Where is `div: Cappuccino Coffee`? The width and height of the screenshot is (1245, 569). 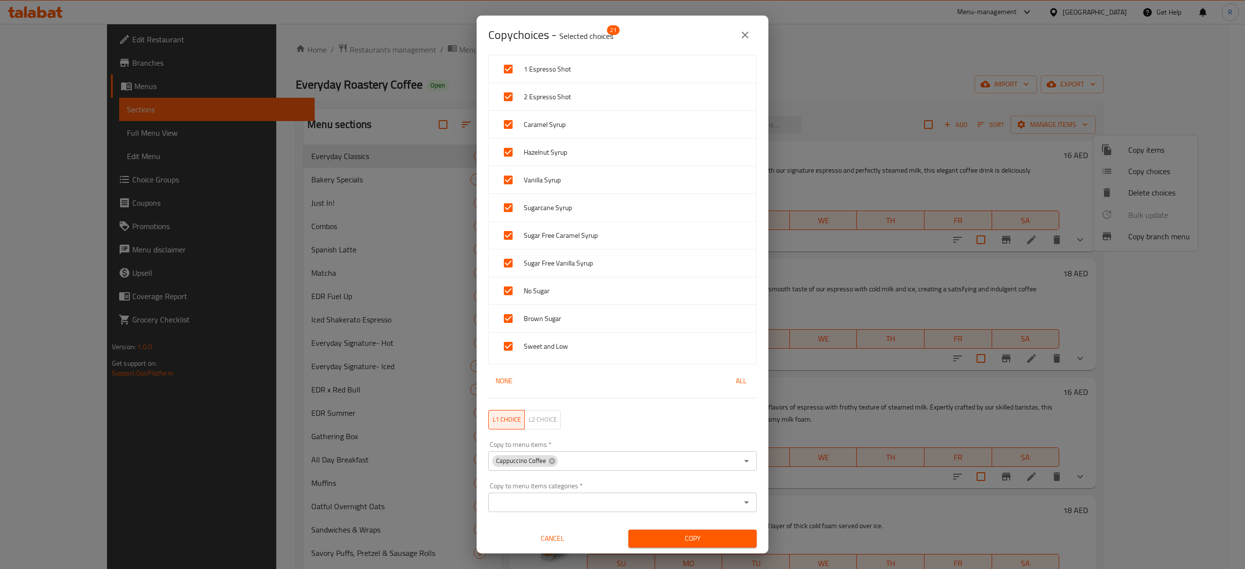 div: Cappuccino Coffee is located at coordinates (525, 461).